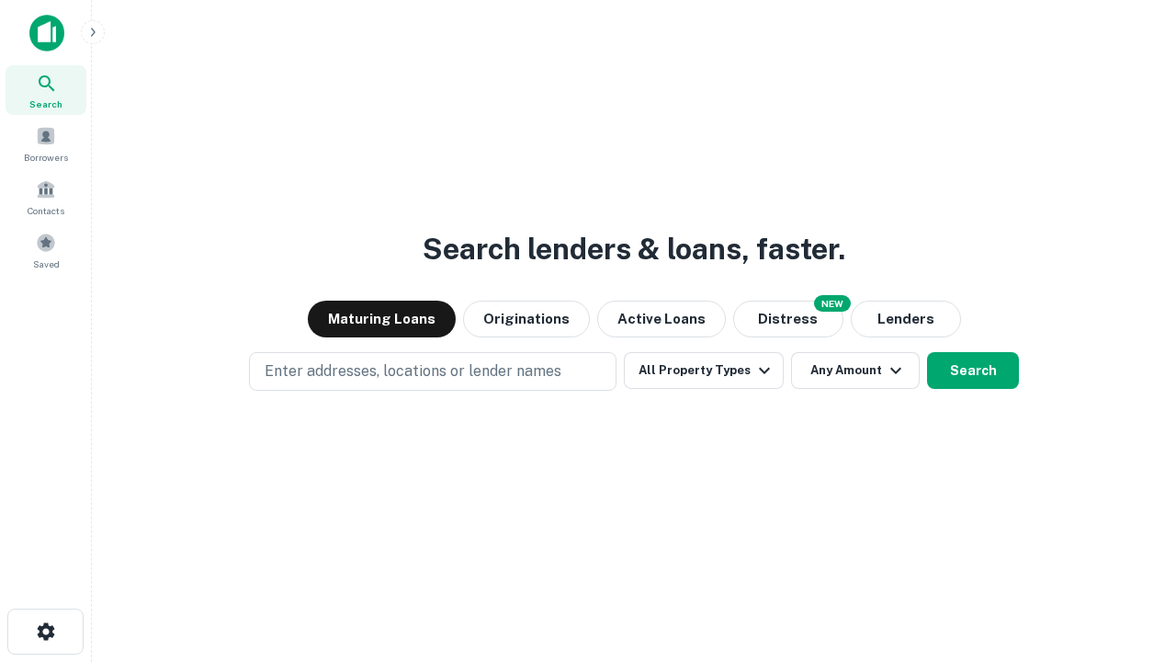  I want to click on span: Search, so click(46, 104).